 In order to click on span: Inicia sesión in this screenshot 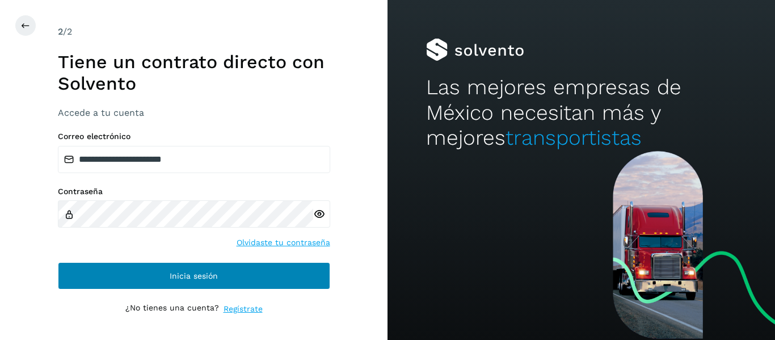, I will do `click(193, 276)`.